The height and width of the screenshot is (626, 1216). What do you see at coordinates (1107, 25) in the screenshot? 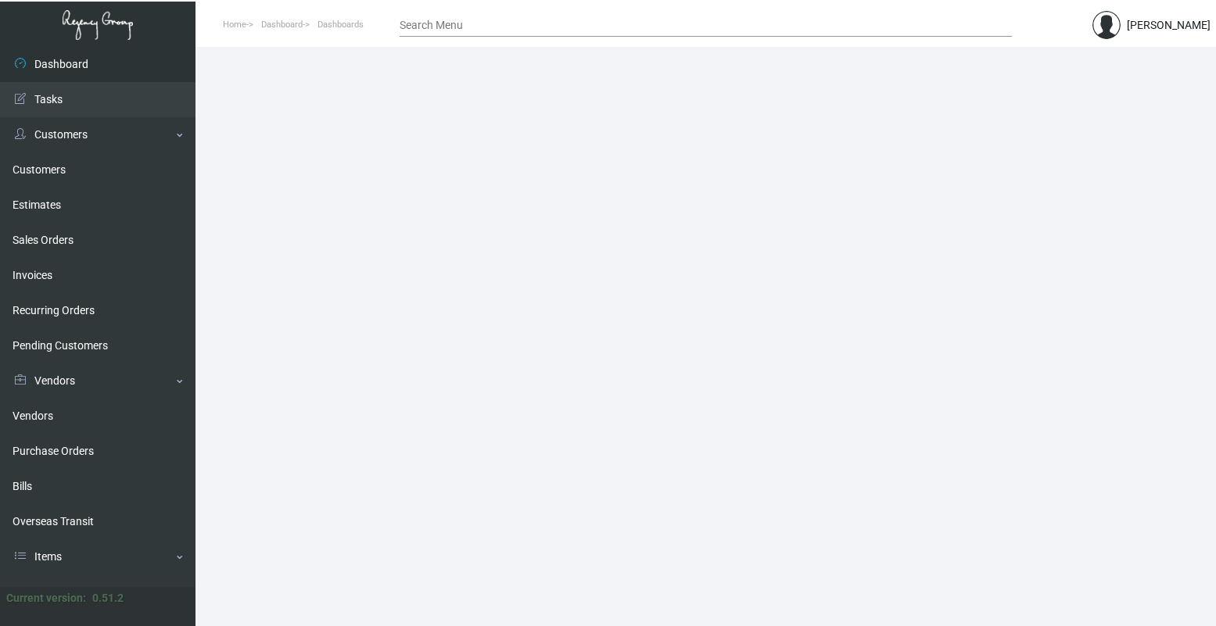
I see `img: admin@bootstrapmaster.com` at bounding box center [1107, 25].